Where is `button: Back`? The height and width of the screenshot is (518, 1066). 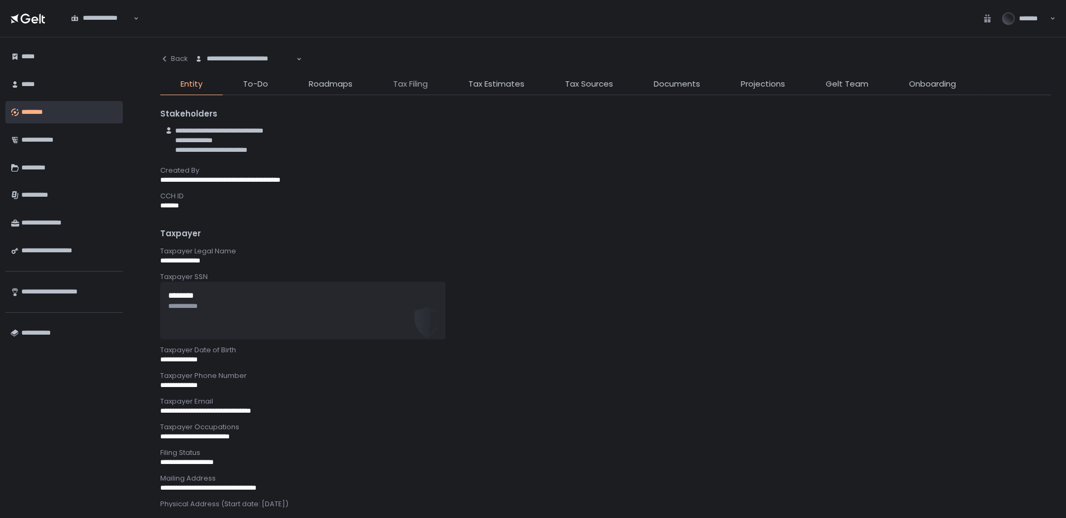
button: Back is located at coordinates (174, 59).